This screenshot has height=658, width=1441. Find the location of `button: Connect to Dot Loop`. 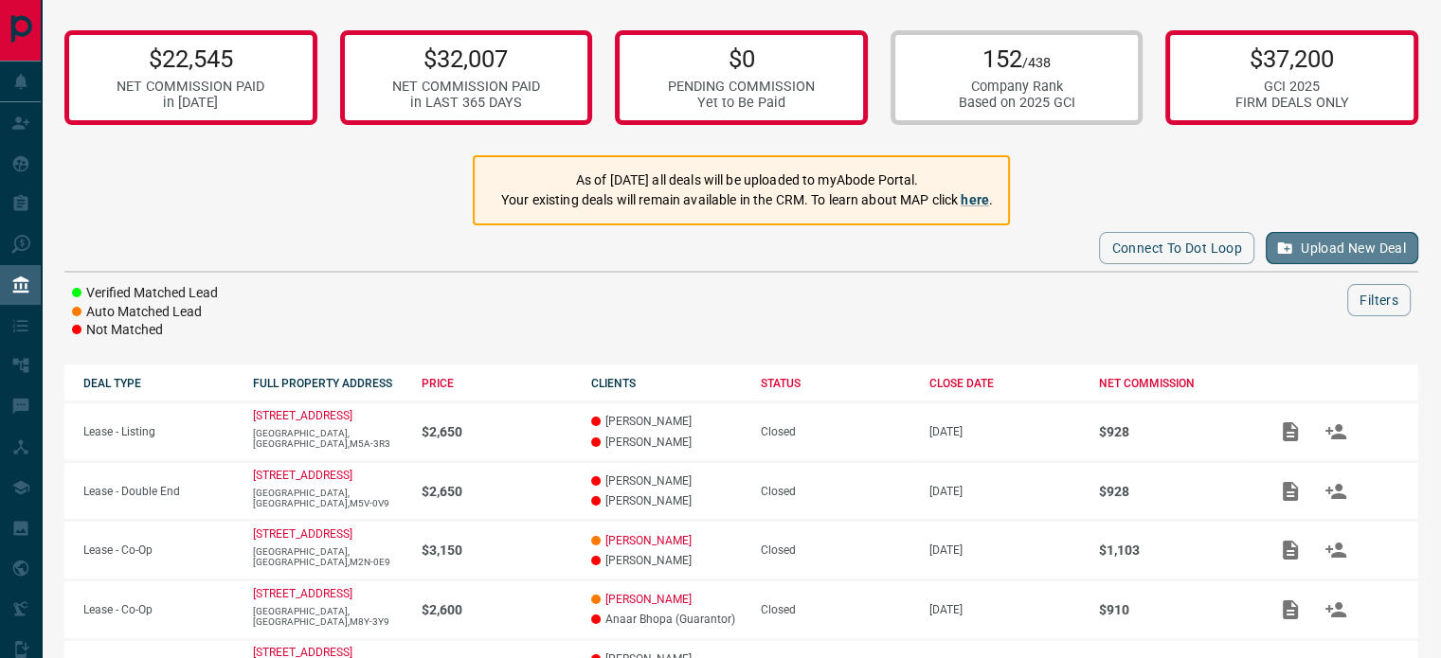

button: Connect to Dot Loop is located at coordinates (1176, 248).